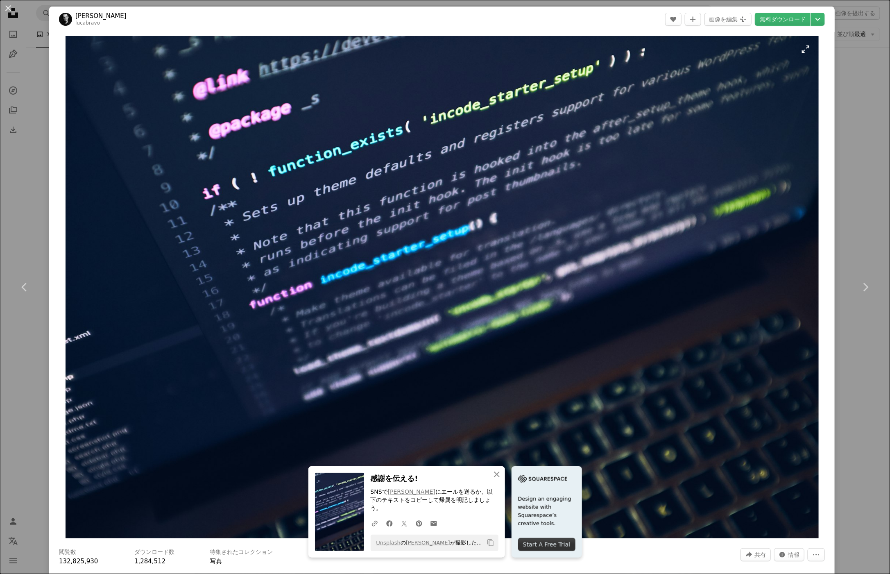 The image size is (890, 574). What do you see at coordinates (154, 552) in the screenshot?
I see `h3: ダウンロード数` at bounding box center [154, 552].